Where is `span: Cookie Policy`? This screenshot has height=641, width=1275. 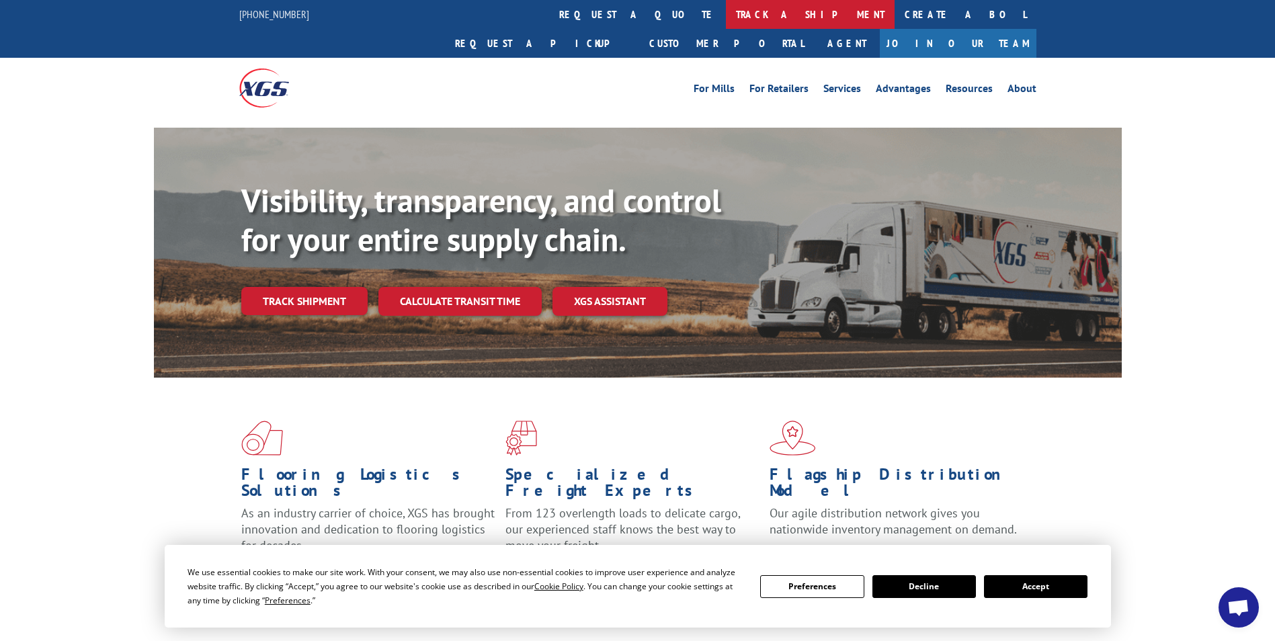
span: Cookie Policy is located at coordinates (558, 586).